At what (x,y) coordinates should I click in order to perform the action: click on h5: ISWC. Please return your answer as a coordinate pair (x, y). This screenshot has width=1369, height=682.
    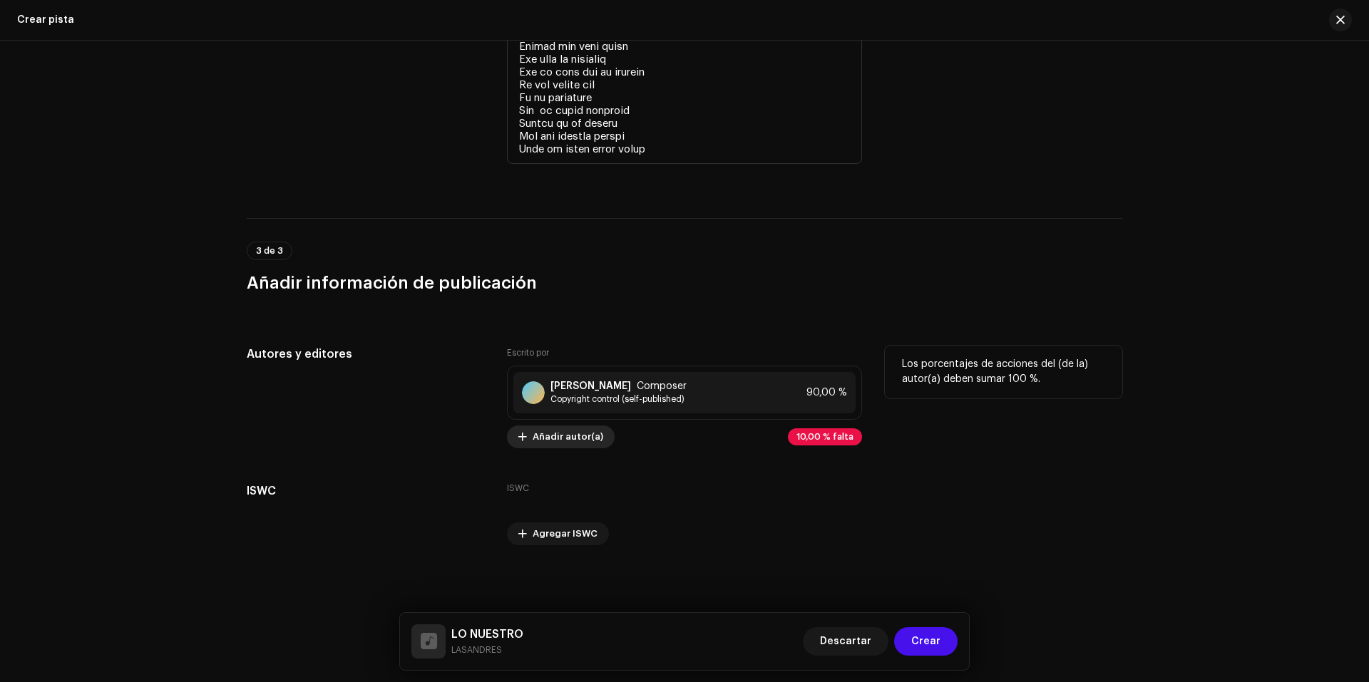
    Looking at the image, I should click on (365, 491).